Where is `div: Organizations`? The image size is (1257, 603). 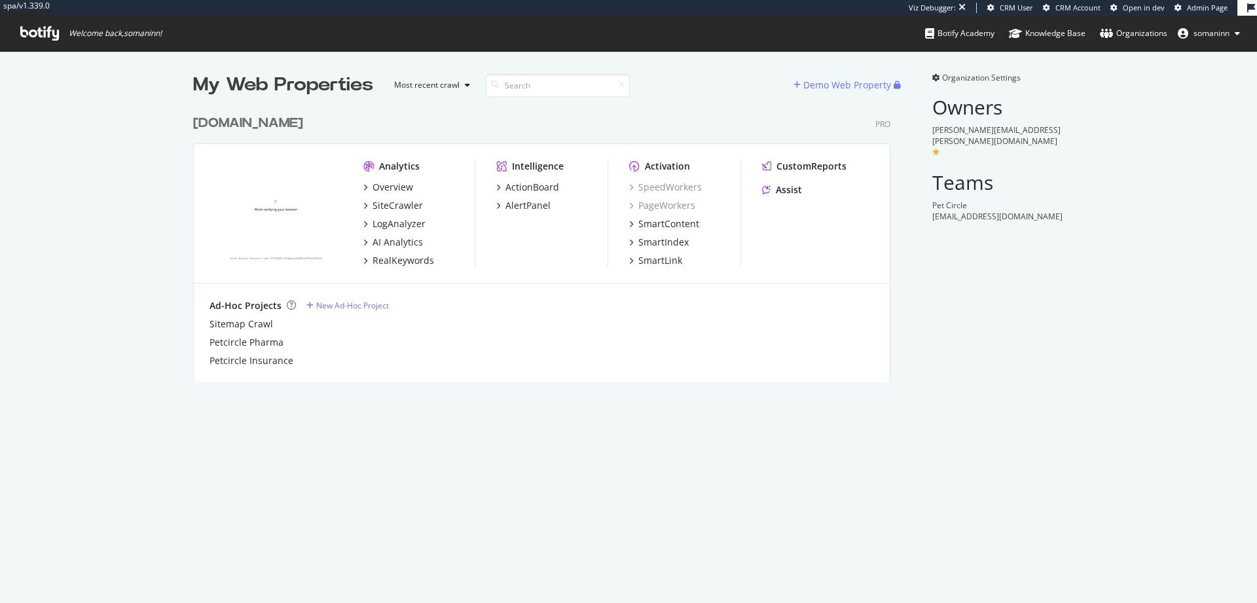
div: Organizations is located at coordinates (1133, 33).